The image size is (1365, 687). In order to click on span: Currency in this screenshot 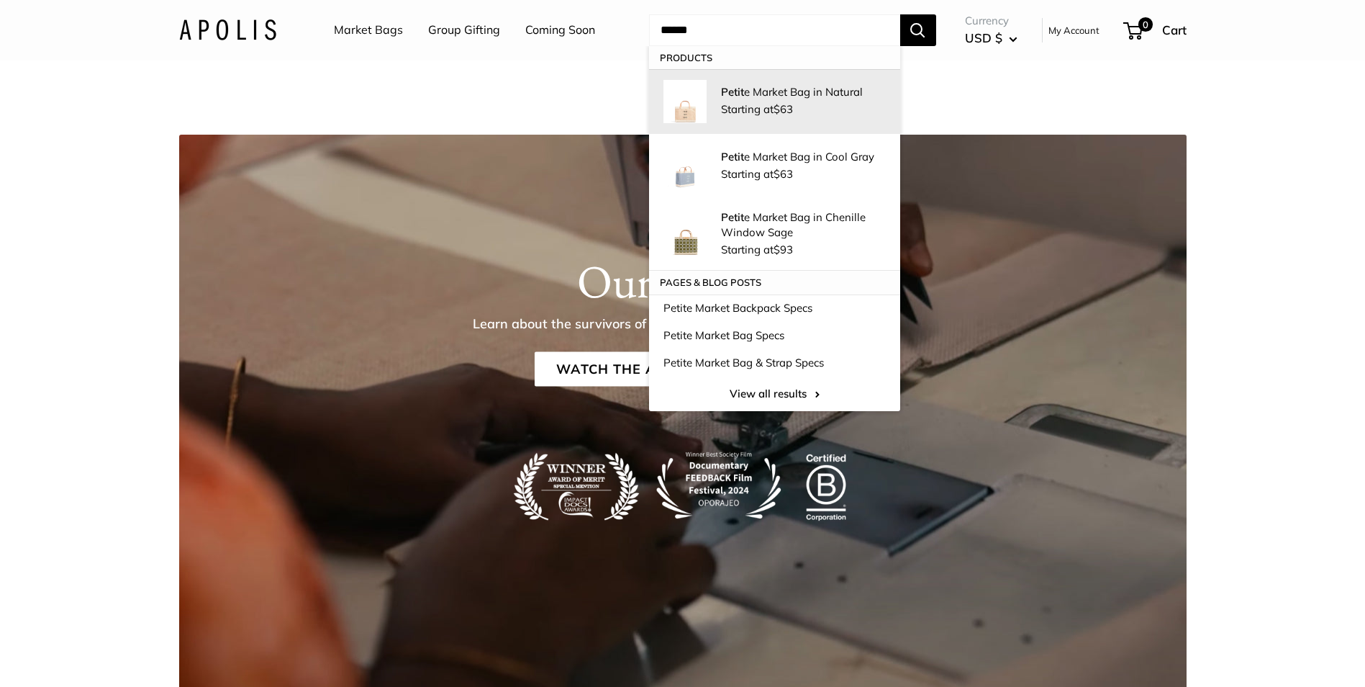, I will do `click(991, 21)`.